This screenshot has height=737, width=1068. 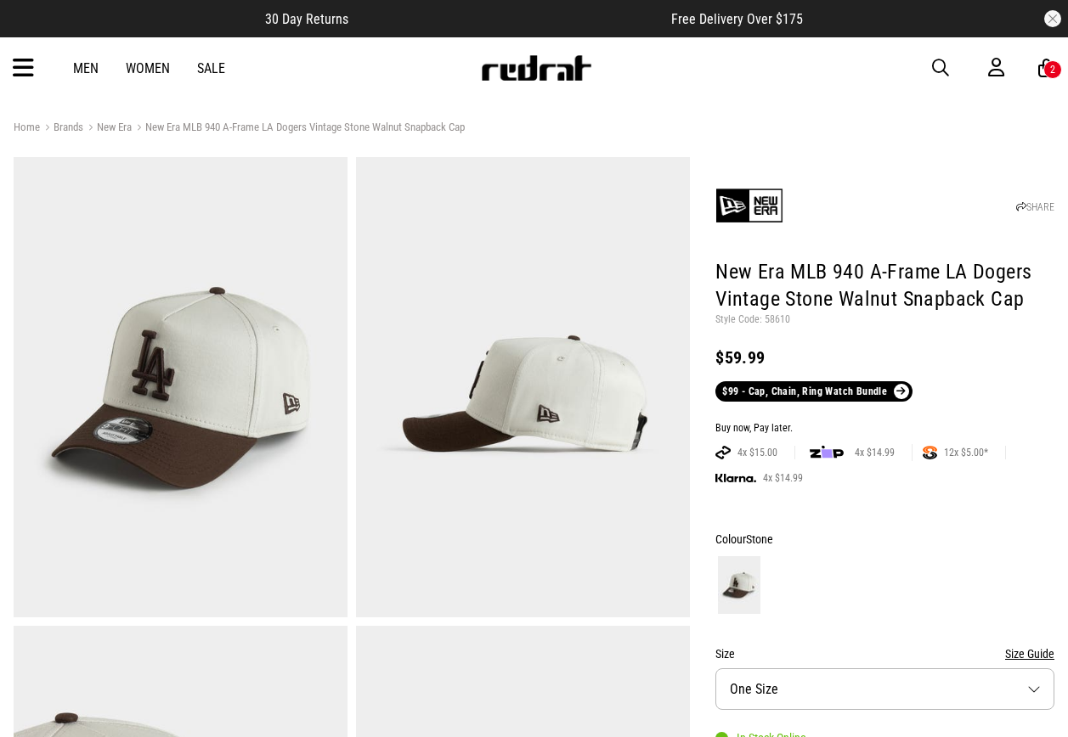 What do you see at coordinates (736, 19) in the screenshot?
I see `span: Free Delivery Over $175` at bounding box center [736, 19].